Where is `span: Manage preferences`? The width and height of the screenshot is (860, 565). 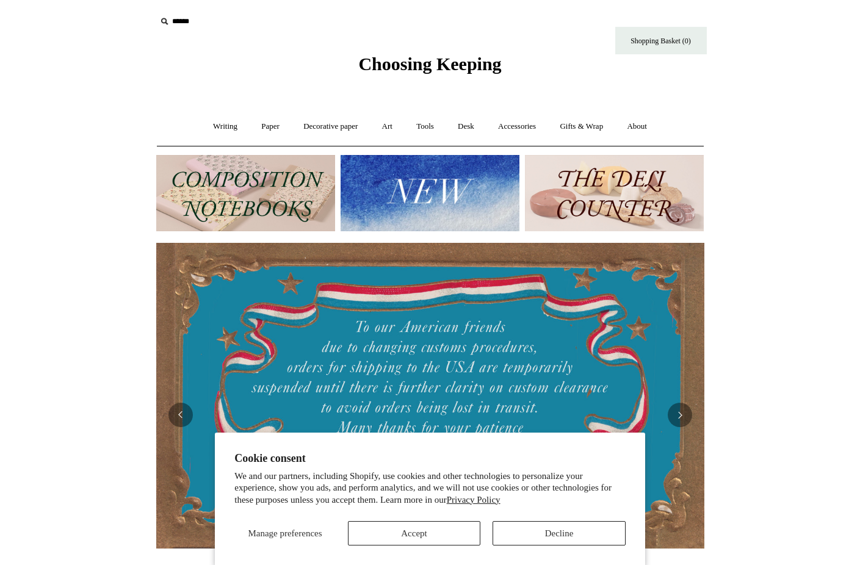
span: Manage preferences is located at coordinates (285, 534).